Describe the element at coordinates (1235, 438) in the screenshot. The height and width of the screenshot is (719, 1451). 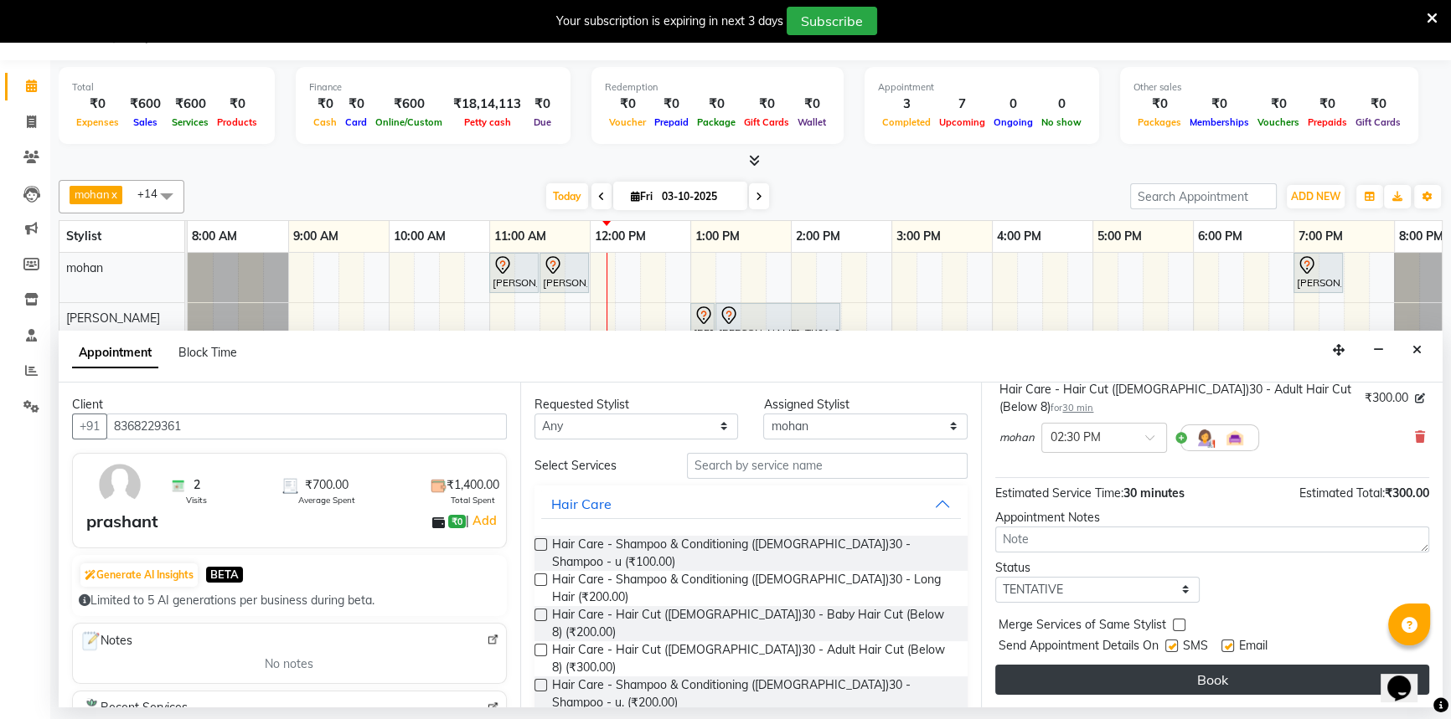
I see `img: Interior.png` at that location.